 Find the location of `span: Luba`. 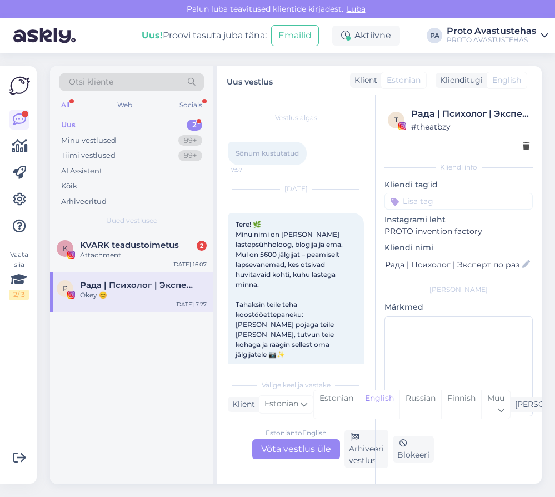

span: Luba is located at coordinates (356, 9).